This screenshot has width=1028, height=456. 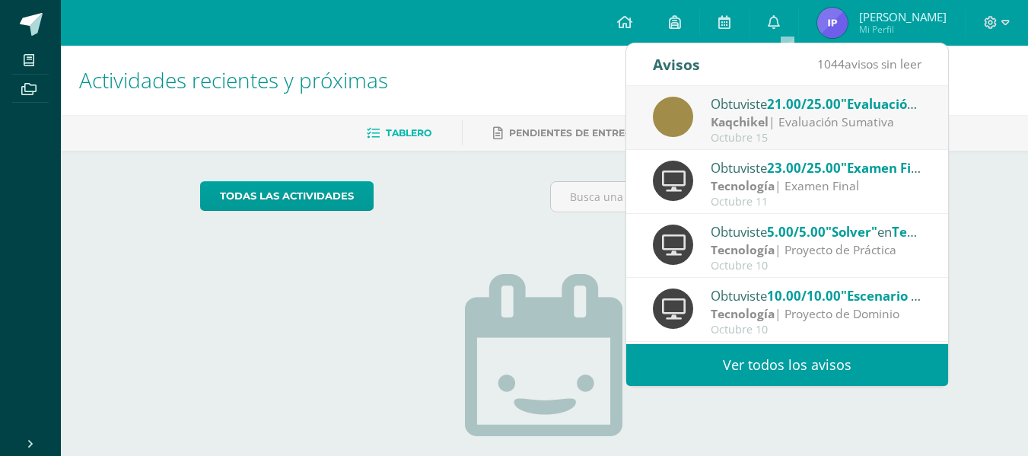 I want to click on div: | Evaluación Sumativa, so click(x=816, y=122).